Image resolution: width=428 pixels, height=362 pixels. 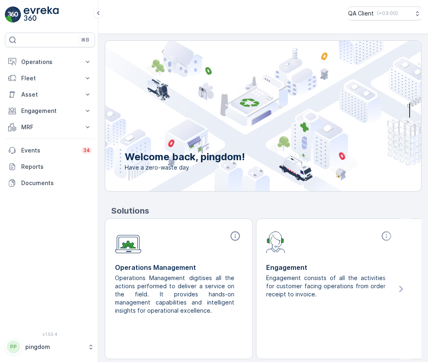 I want to click on p: pingdom, so click(x=54, y=347).